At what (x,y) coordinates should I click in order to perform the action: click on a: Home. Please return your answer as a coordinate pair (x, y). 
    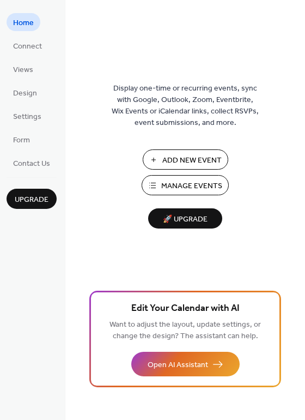
    Looking at the image, I should click on (23, 22).